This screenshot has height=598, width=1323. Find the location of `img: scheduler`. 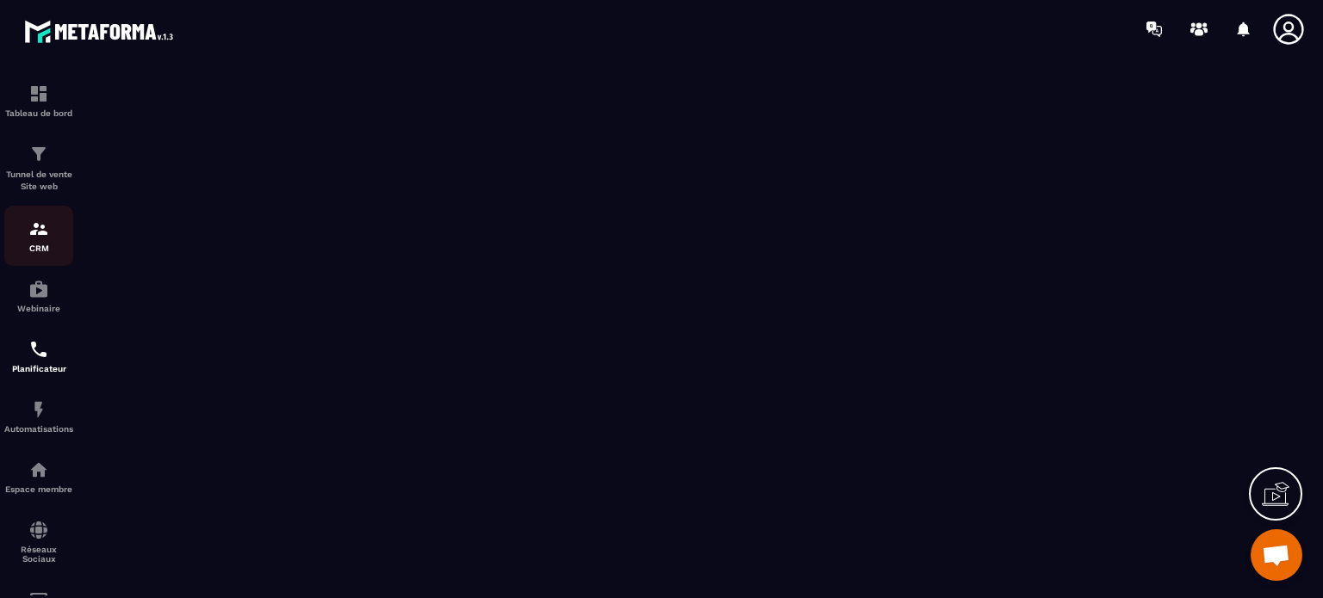

img: scheduler is located at coordinates (39, 350).